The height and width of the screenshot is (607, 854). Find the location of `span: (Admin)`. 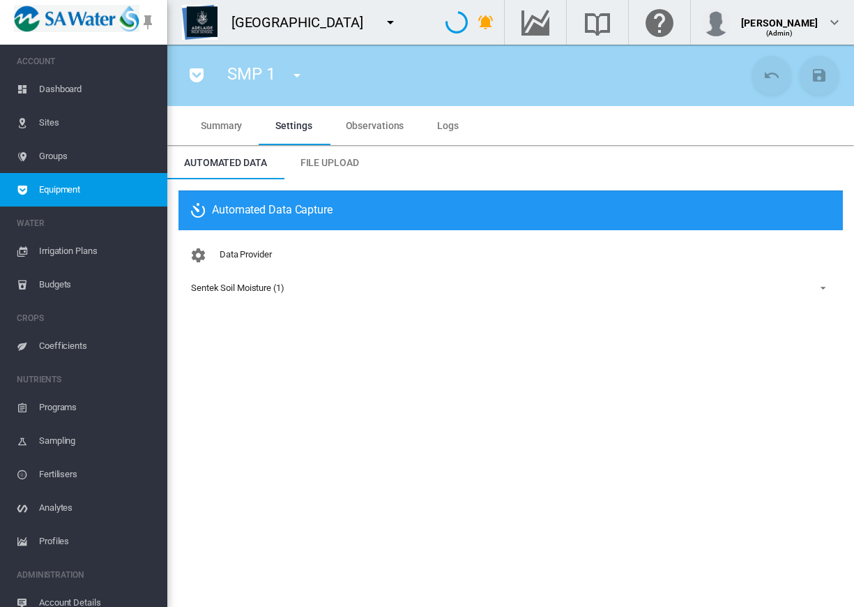

span: (Admin) is located at coordinates (780, 33).